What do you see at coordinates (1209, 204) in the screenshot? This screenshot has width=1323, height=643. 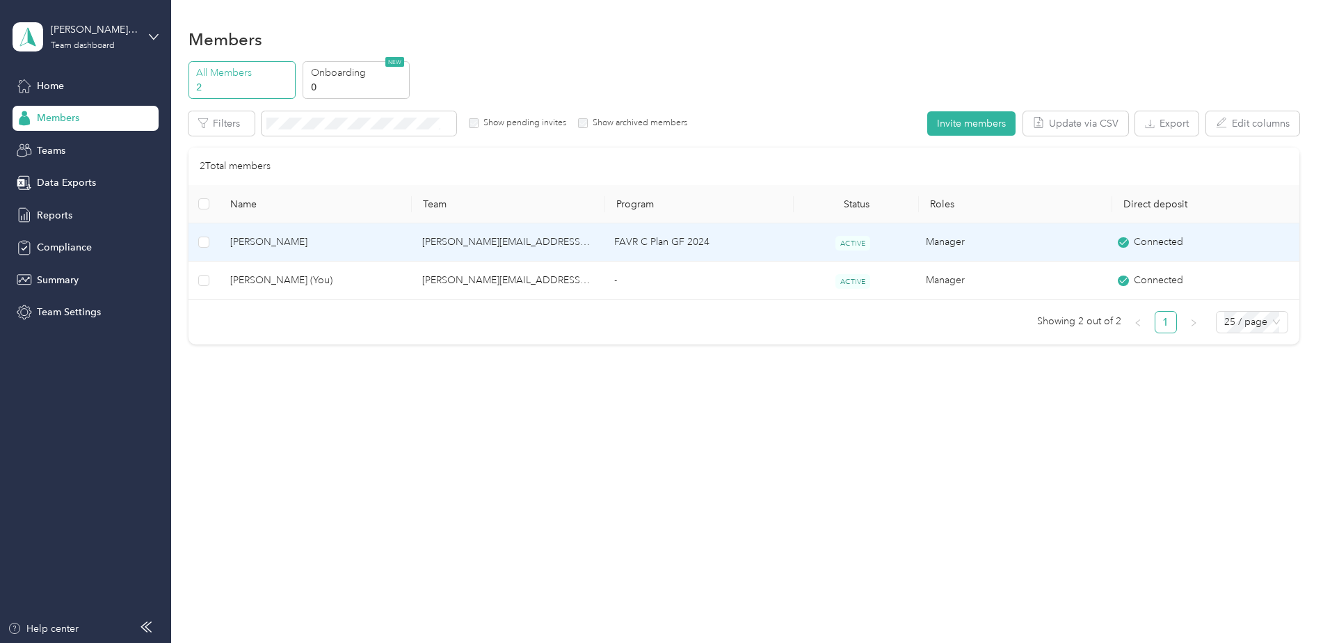 I see `th: Direct deposit` at bounding box center [1209, 204].